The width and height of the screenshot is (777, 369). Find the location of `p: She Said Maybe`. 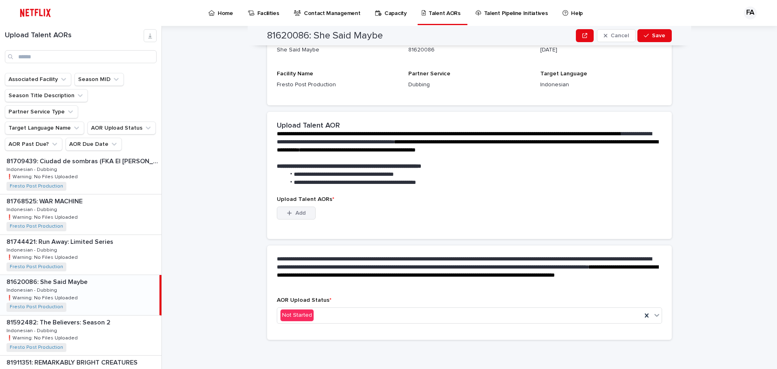

p: She Said Maybe is located at coordinates (338, 50).